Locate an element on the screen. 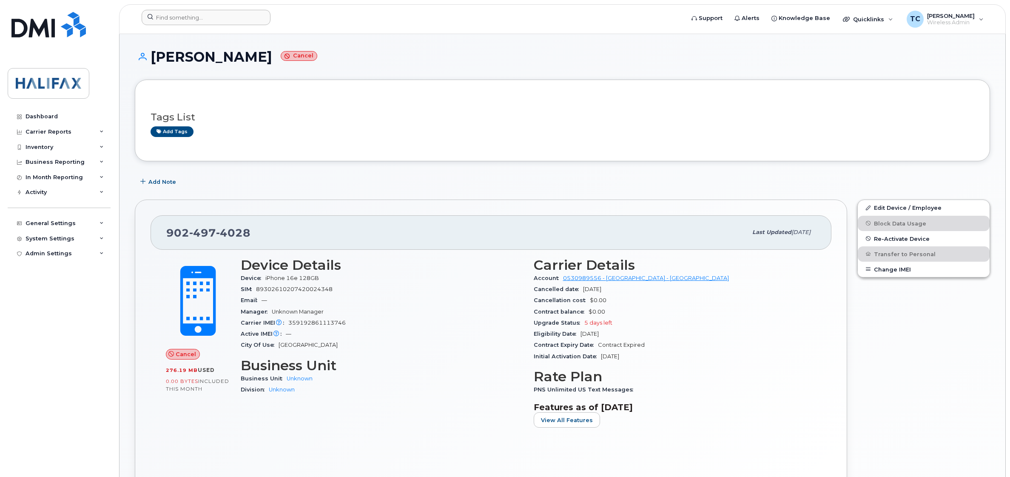 This screenshot has height=477, width=1010. span: Initial Activation Date is located at coordinates (567, 356).